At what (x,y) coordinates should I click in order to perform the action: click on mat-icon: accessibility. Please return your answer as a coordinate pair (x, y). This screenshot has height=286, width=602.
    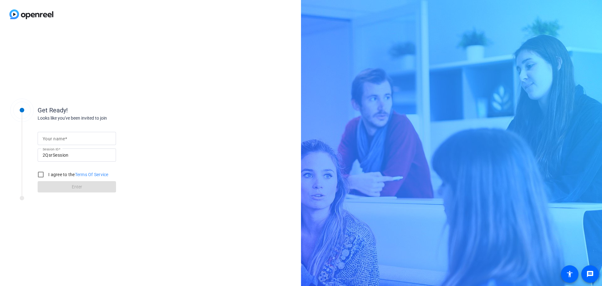
    Looking at the image, I should click on (570, 274).